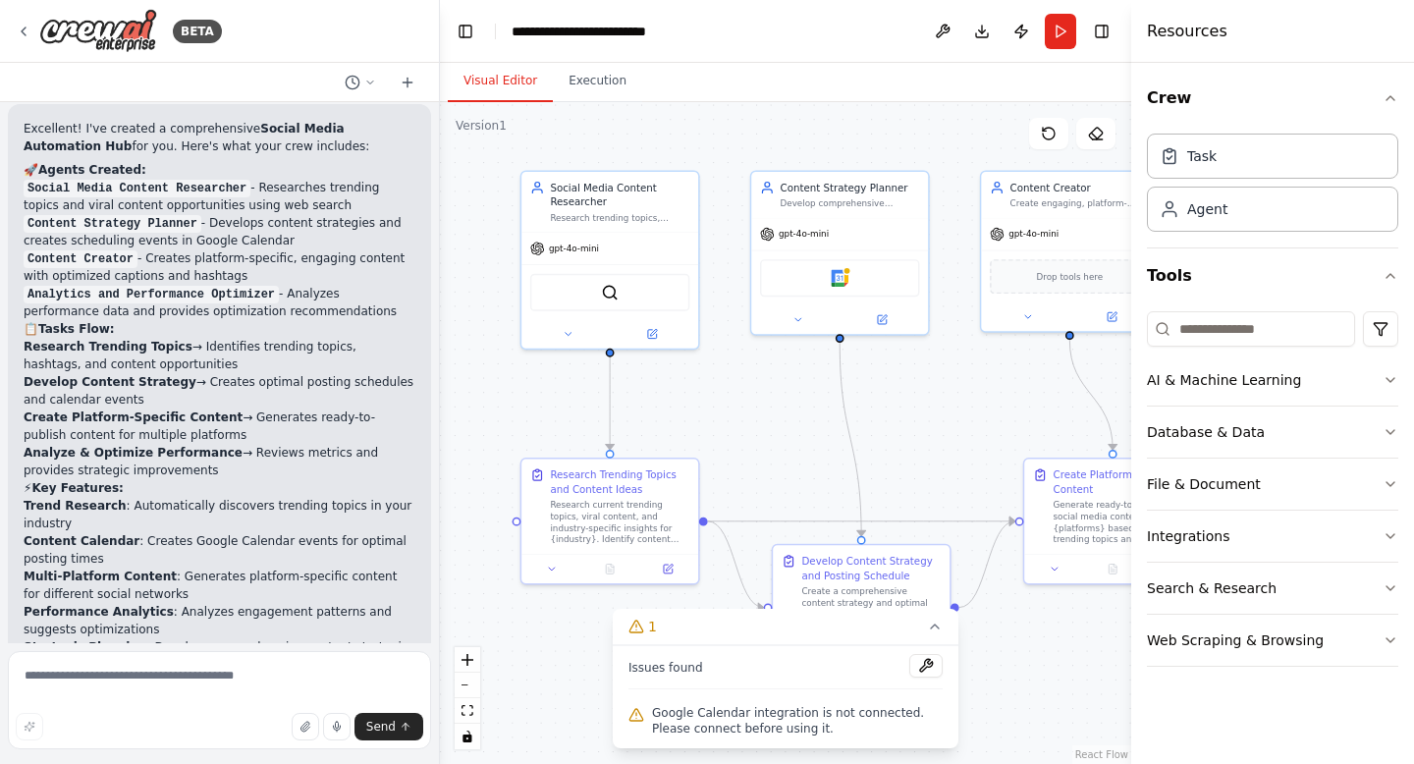  Describe the element at coordinates (381, 727) in the screenshot. I see `span: Send` at that location.